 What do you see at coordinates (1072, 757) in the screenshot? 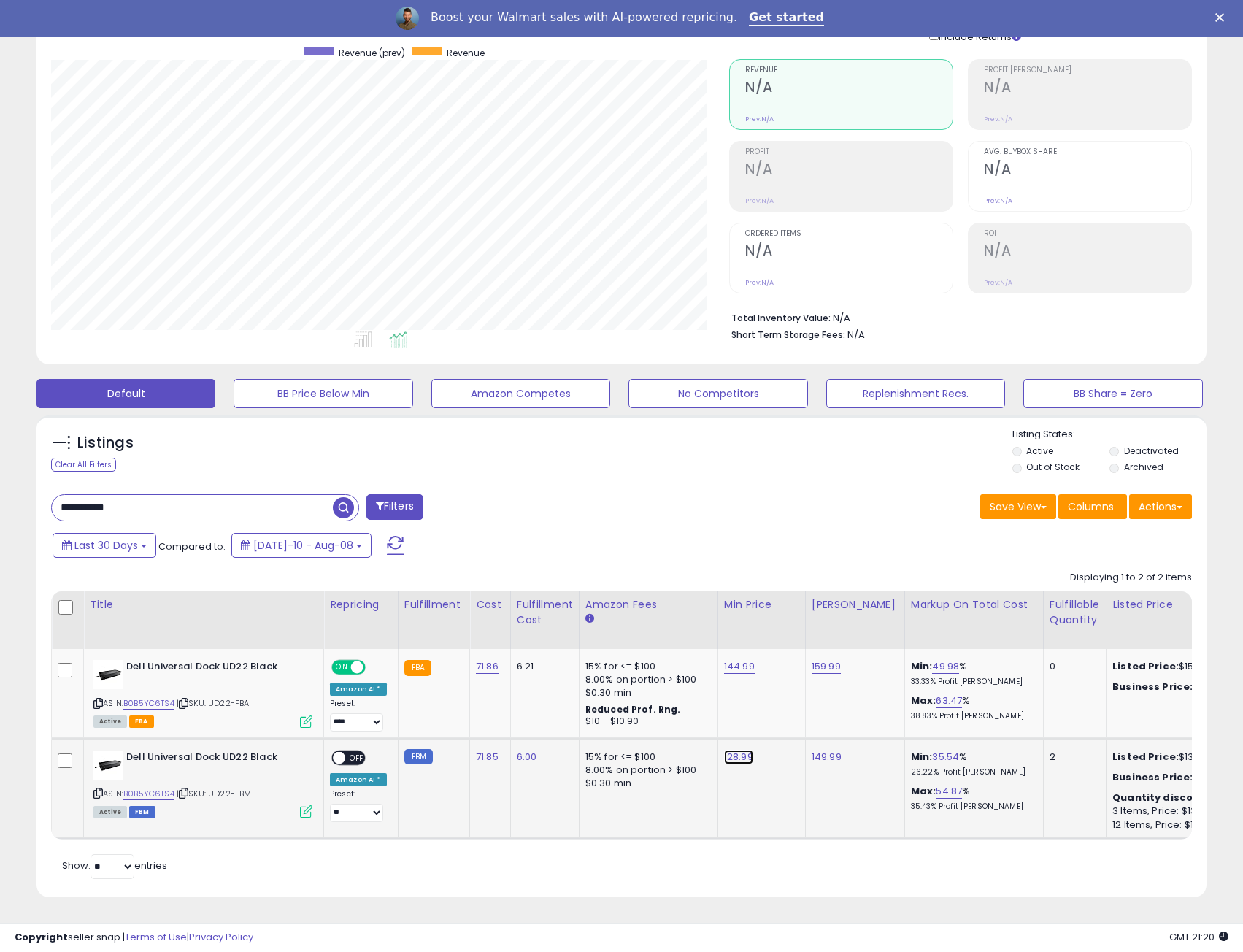
I see `div: 2` at bounding box center [1072, 757].